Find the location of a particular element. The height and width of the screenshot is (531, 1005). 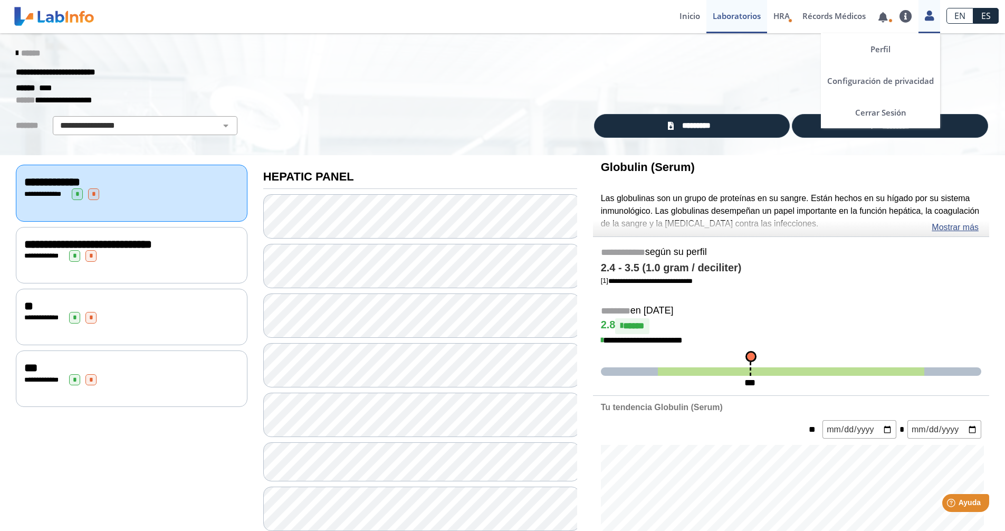

b: Globulin (Serum) is located at coordinates (648, 167).